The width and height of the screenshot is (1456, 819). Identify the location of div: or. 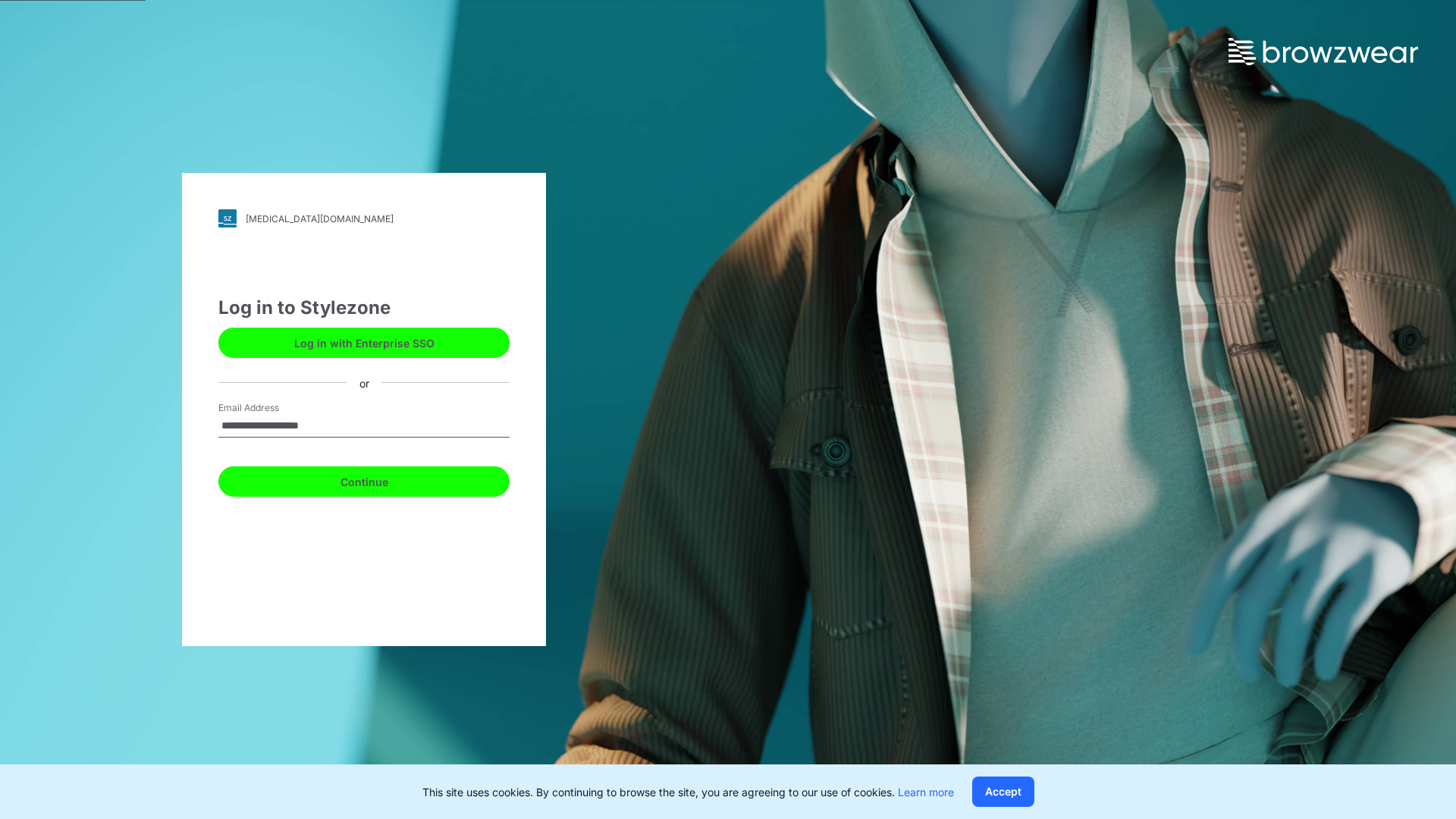
(364, 382).